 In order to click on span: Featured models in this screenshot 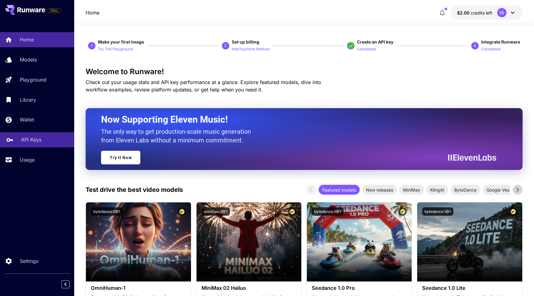, I will do `click(339, 190)`.